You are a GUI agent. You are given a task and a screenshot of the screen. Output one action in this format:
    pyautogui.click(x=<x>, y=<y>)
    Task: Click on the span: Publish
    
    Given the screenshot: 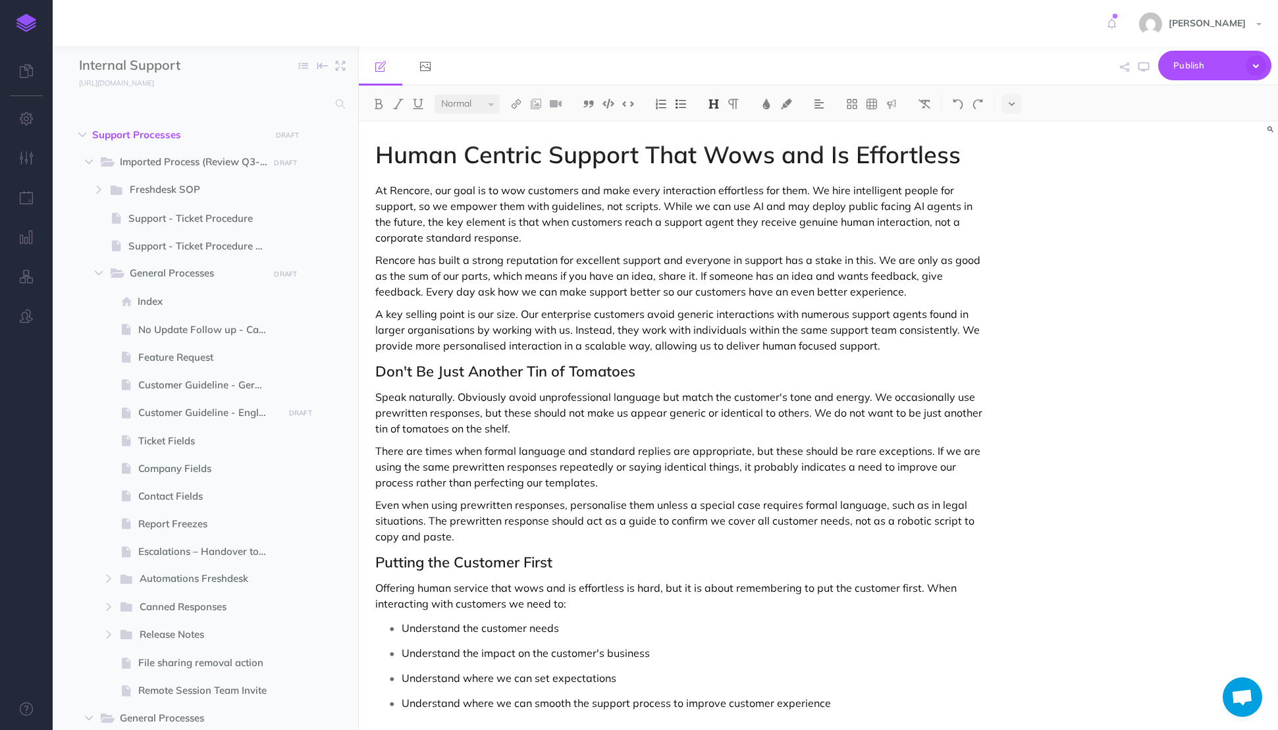 What is the action you would take?
    pyautogui.click(x=1206, y=65)
    